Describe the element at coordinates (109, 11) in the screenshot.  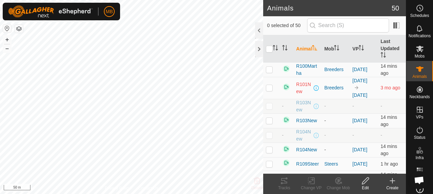
I see `span: MB` at that location.